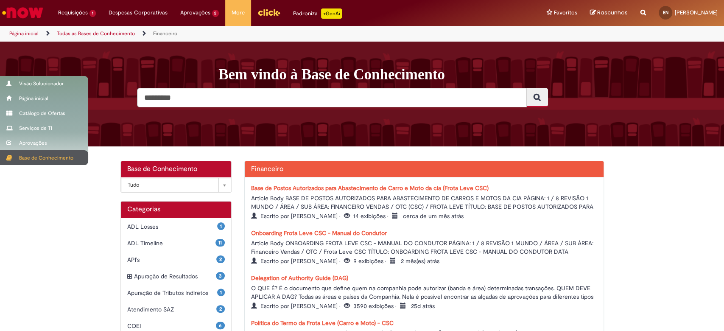 This screenshot has width=724, height=331. Describe the element at coordinates (332, 98) in the screenshot. I see `input: Pesquisar` at that location.